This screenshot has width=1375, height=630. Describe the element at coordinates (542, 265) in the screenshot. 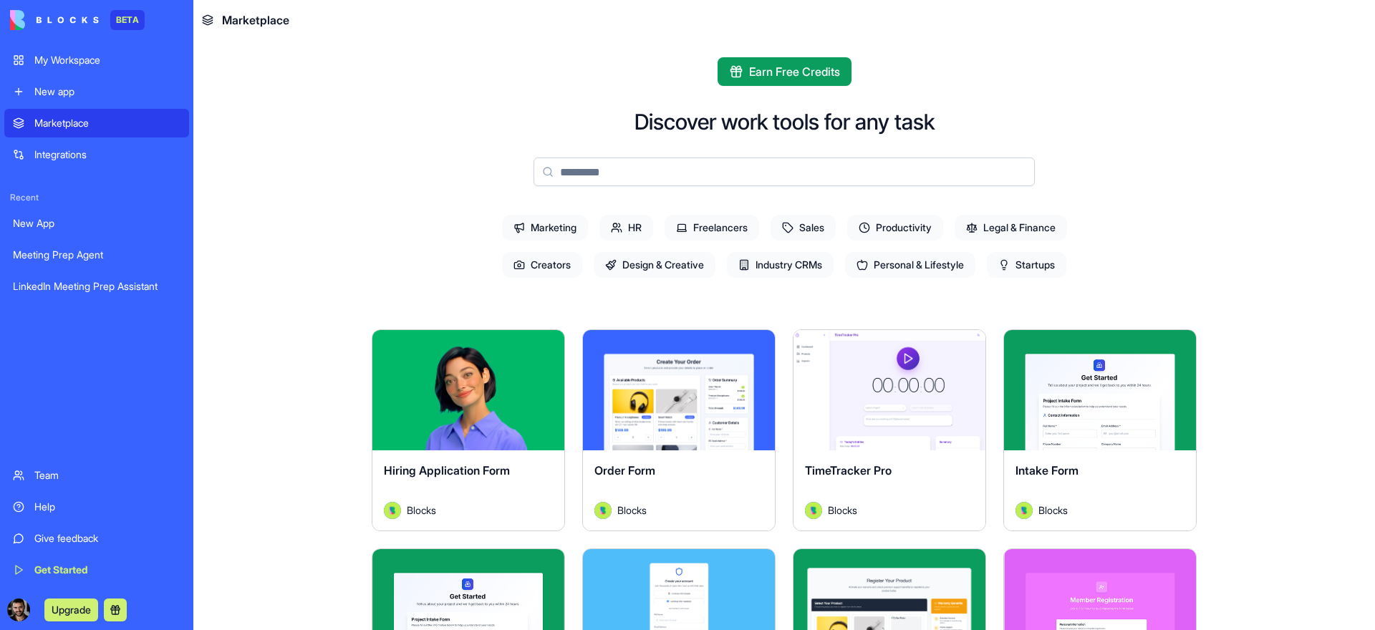

I see `span: Creators` at that location.